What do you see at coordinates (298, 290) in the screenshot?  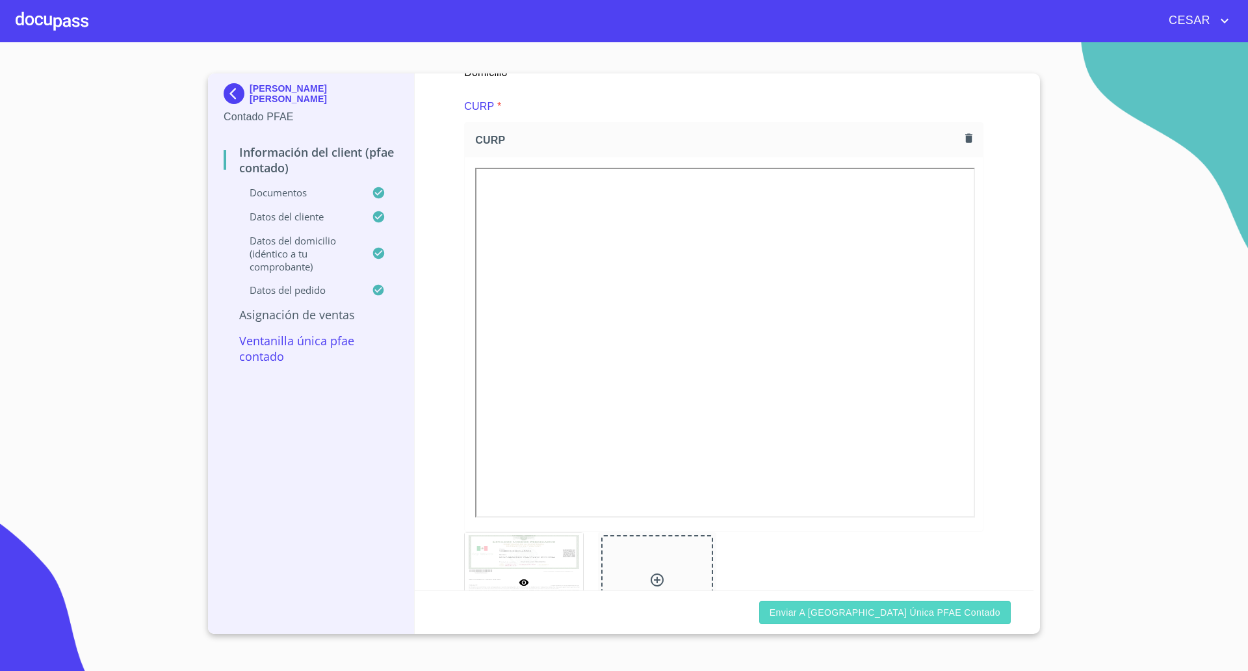 I see `p: Datos del pedido` at bounding box center [298, 290].